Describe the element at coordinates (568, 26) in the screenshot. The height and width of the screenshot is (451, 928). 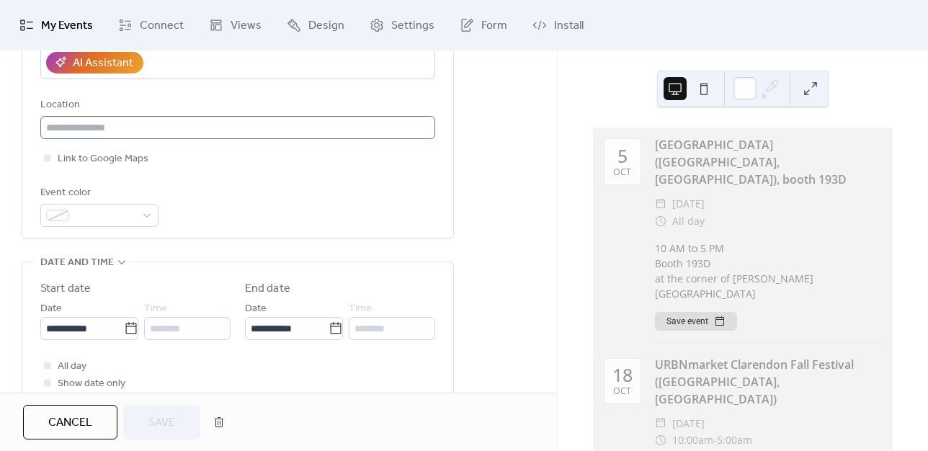
I see `span: Install` at that location.